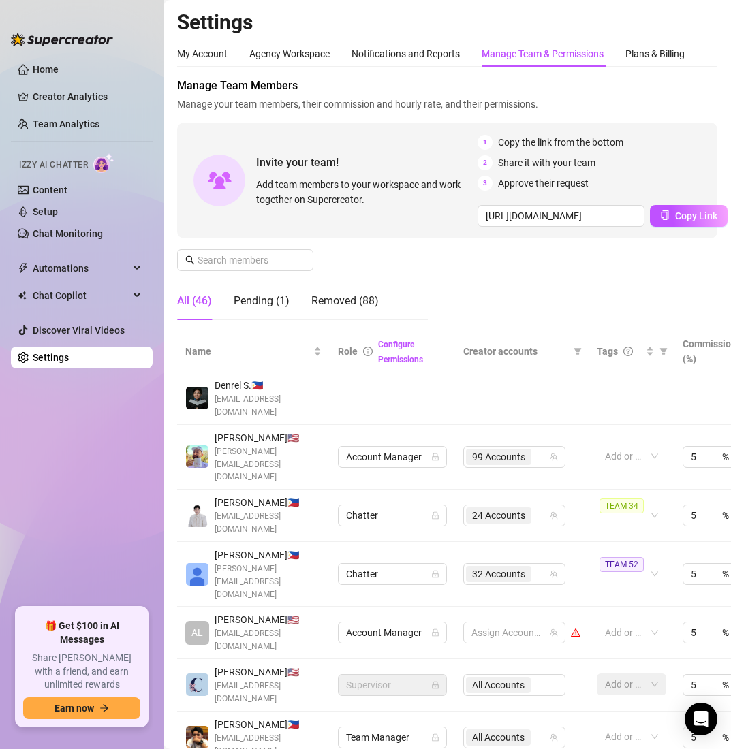 This screenshot has width=731, height=749. I want to click on img: Chat Copilot, so click(22, 296).